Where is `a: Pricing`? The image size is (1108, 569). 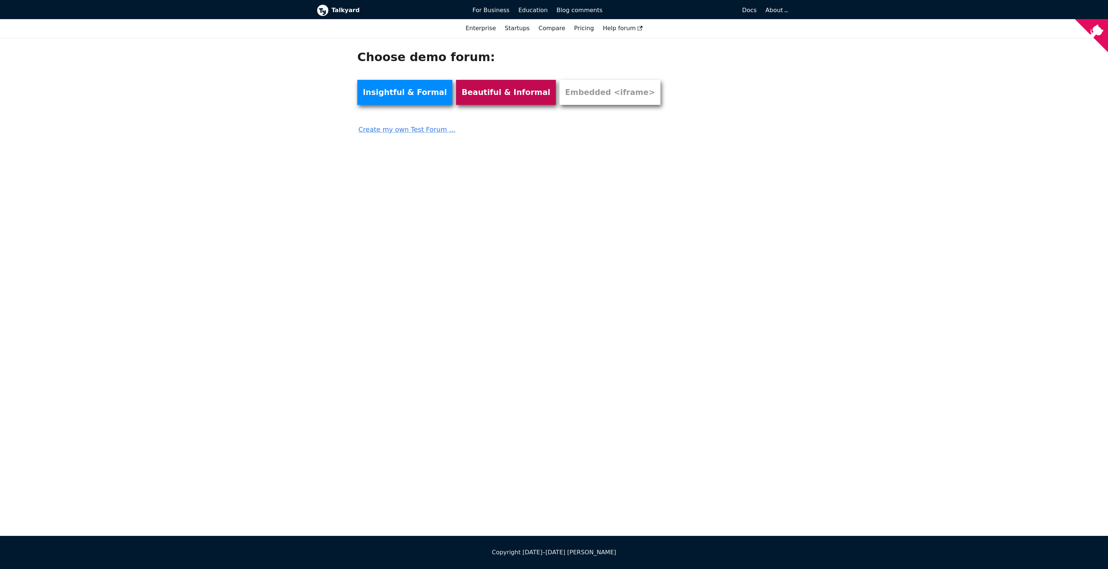 a: Pricing is located at coordinates (584, 28).